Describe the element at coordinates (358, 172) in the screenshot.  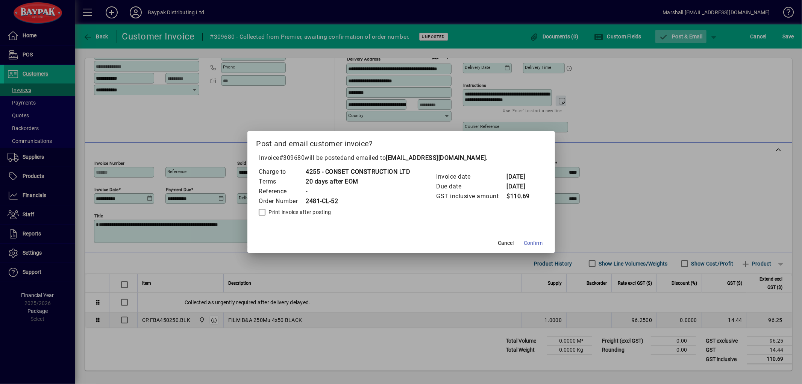
I see `td: 4255 - CONSET CONSTRUCTION LTD` at that location.